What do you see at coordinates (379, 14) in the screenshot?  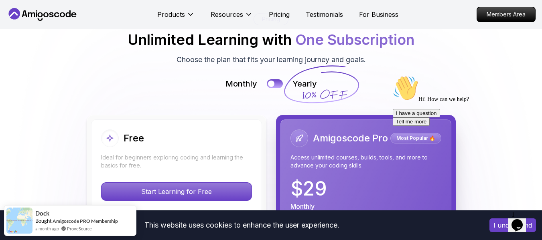 I see `p: For Business` at bounding box center [379, 14].